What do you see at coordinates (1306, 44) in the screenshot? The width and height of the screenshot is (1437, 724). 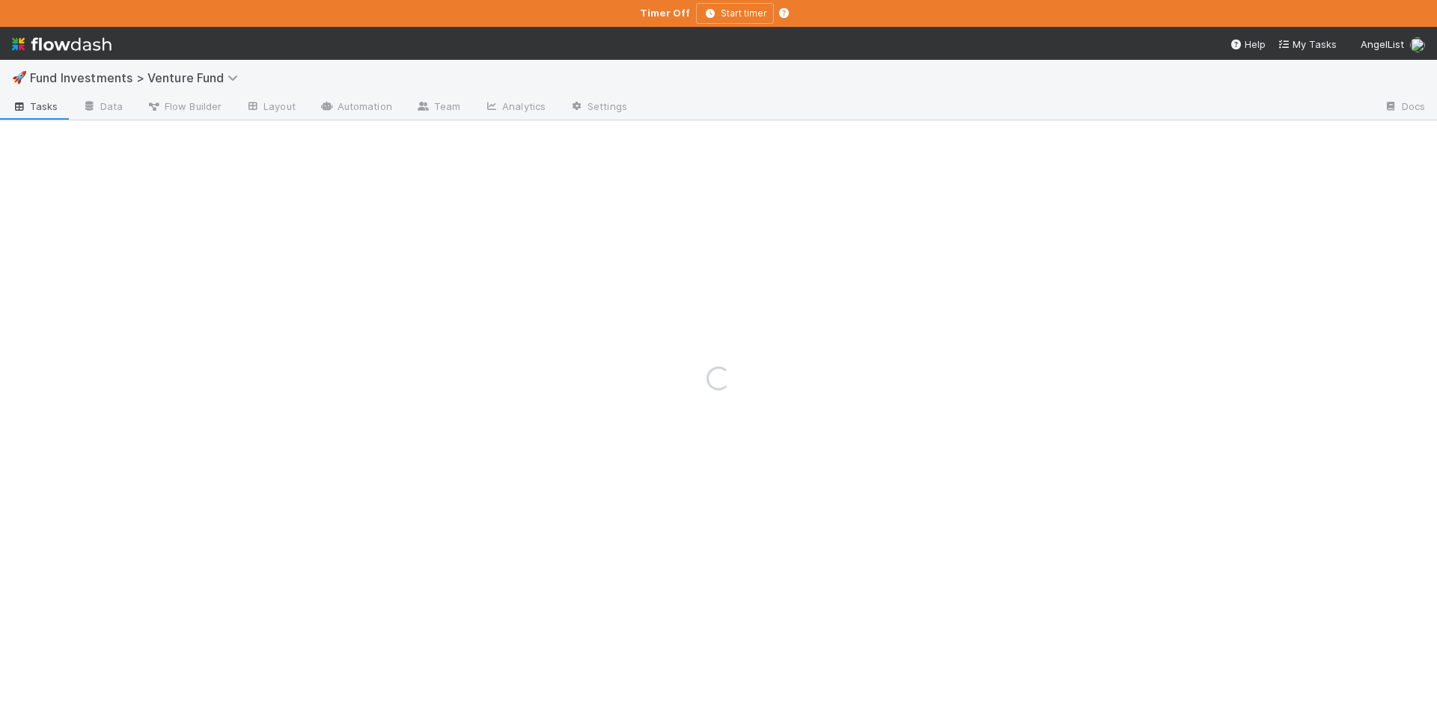 I see `a: My Tasks` at bounding box center [1306, 44].